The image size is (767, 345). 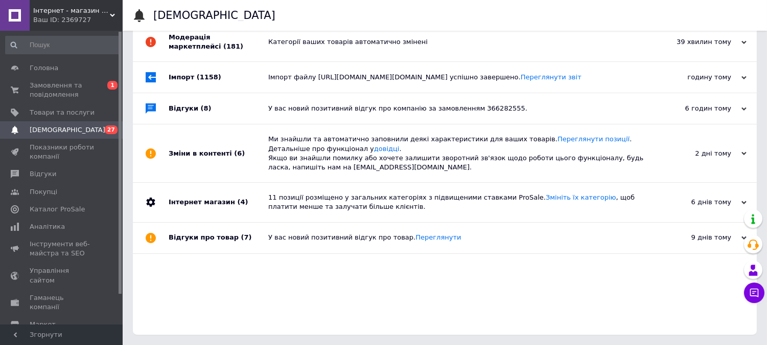 What do you see at coordinates (218, 108) in the screenshot?
I see `div: Відгуки` at bounding box center [218, 108].